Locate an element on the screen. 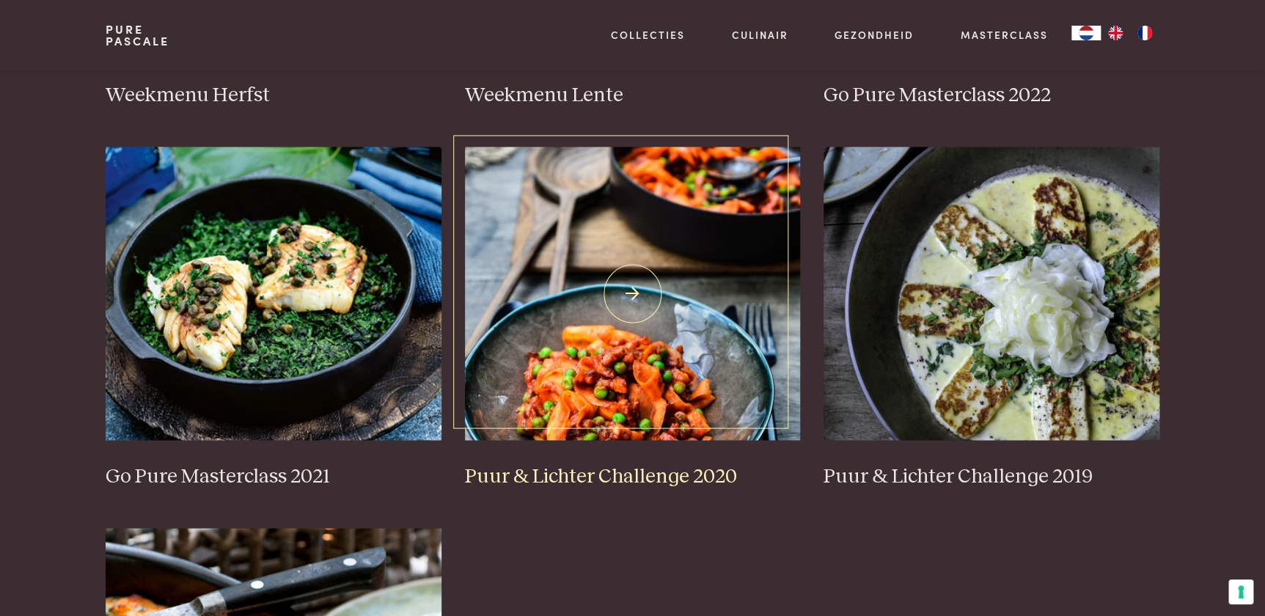 The image size is (1265, 616). a: EN is located at coordinates (1115, 33).